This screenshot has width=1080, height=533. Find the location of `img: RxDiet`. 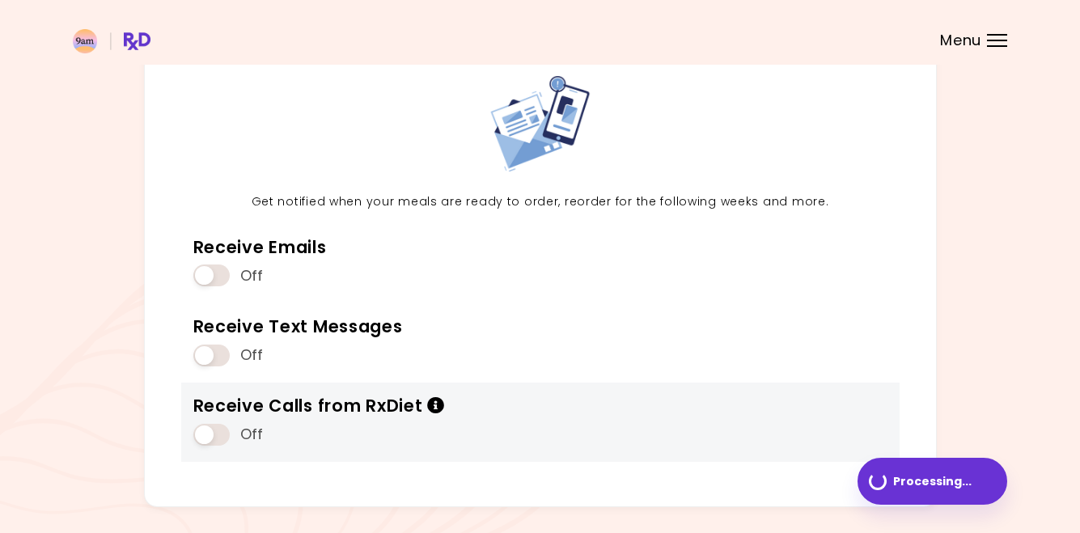

img: RxDiet is located at coordinates (112, 41).